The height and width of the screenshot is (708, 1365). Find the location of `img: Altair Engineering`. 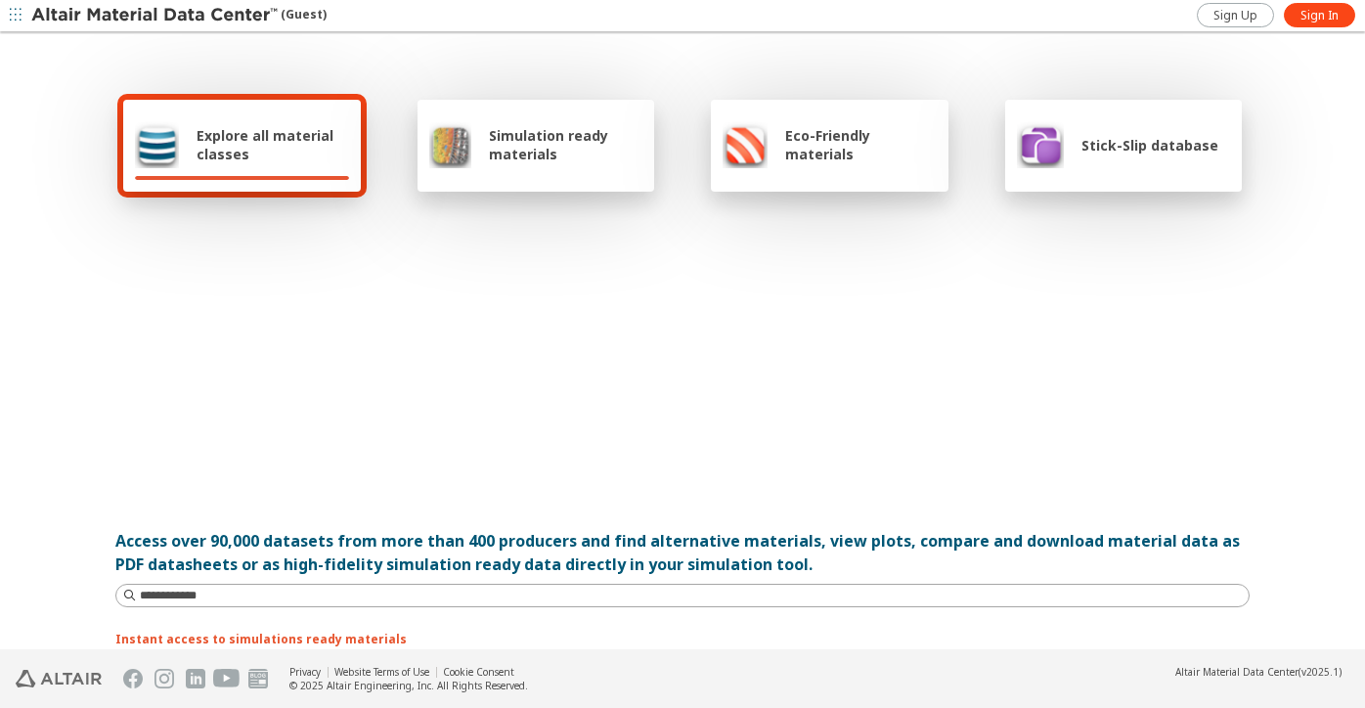

img: Altair Engineering is located at coordinates (59, 679).